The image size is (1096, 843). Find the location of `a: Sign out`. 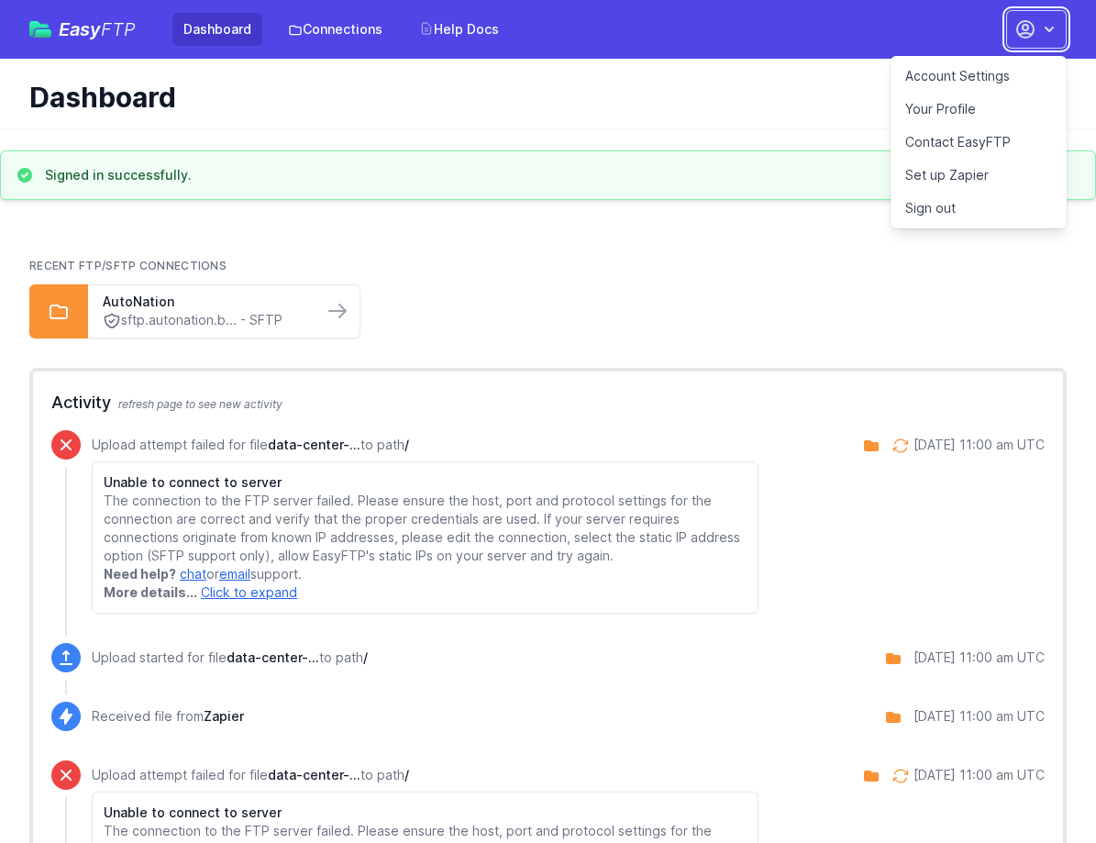

a: Sign out is located at coordinates (979, 208).